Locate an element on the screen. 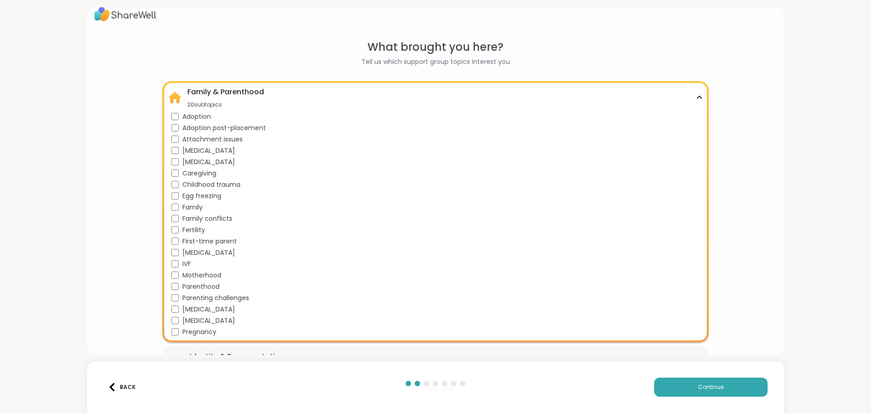 Image resolution: width=871 pixels, height=413 pixels. span: Family conflicts is located at coordinates (207, 219).